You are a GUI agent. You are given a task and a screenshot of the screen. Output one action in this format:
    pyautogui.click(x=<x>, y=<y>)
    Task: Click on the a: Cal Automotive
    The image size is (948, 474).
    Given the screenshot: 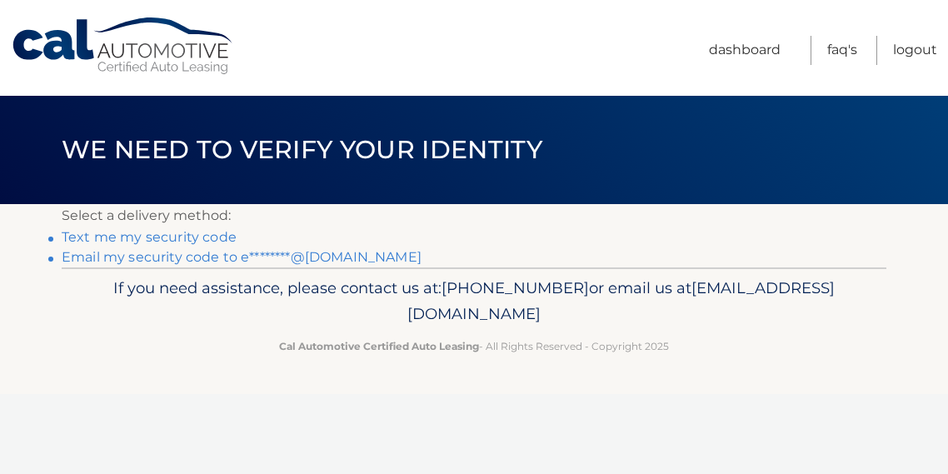 What is the action you would take?
    pyautogui.click(x=123, y=46)
    